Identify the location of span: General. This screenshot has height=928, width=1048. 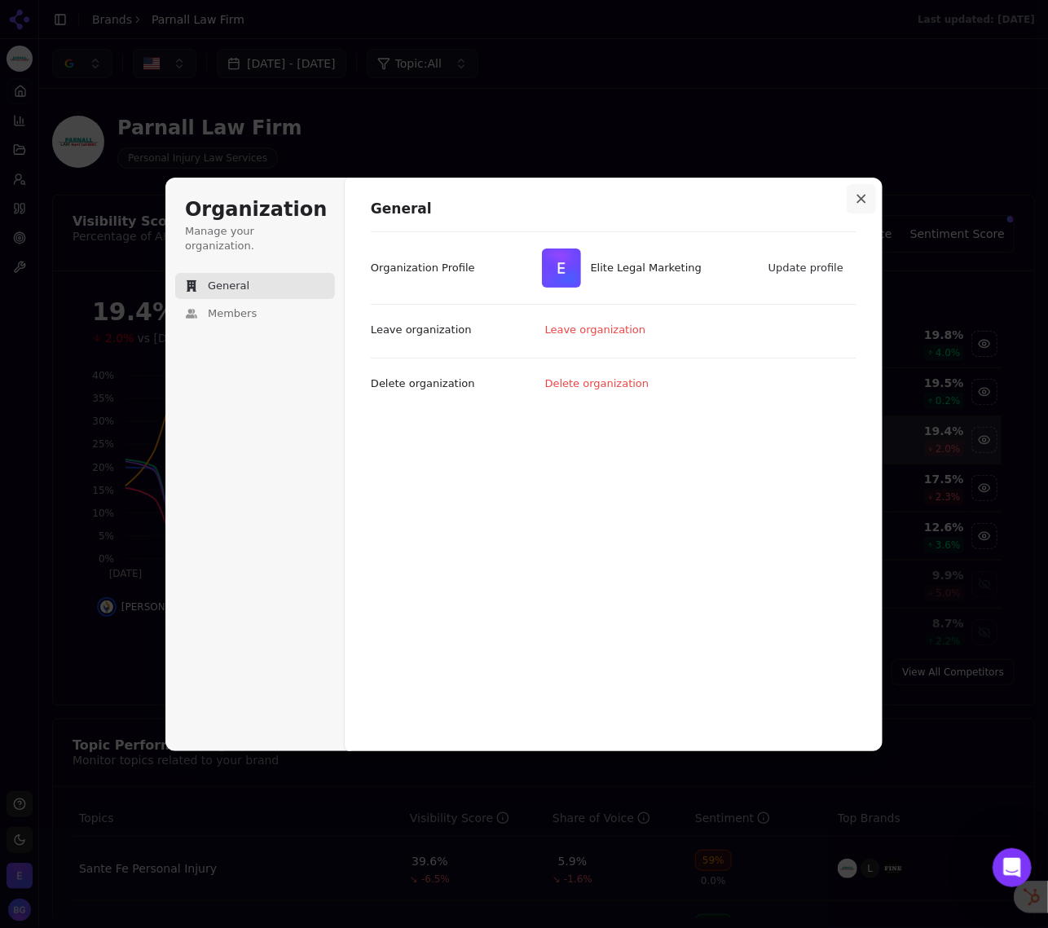
(228, 286).